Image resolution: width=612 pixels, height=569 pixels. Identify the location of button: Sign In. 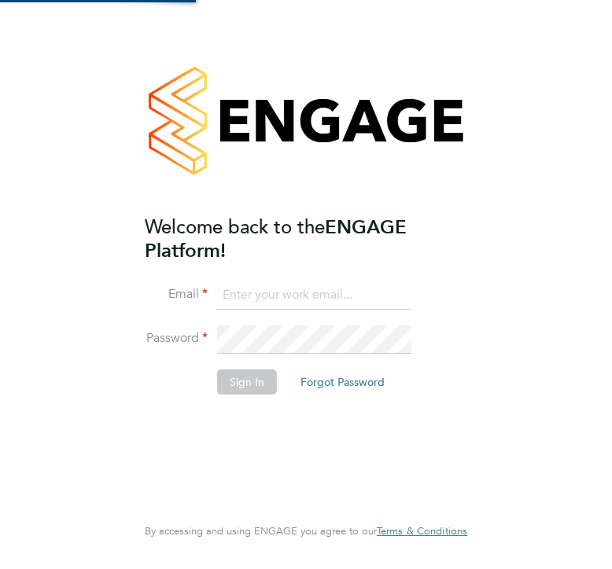
(247, 382).